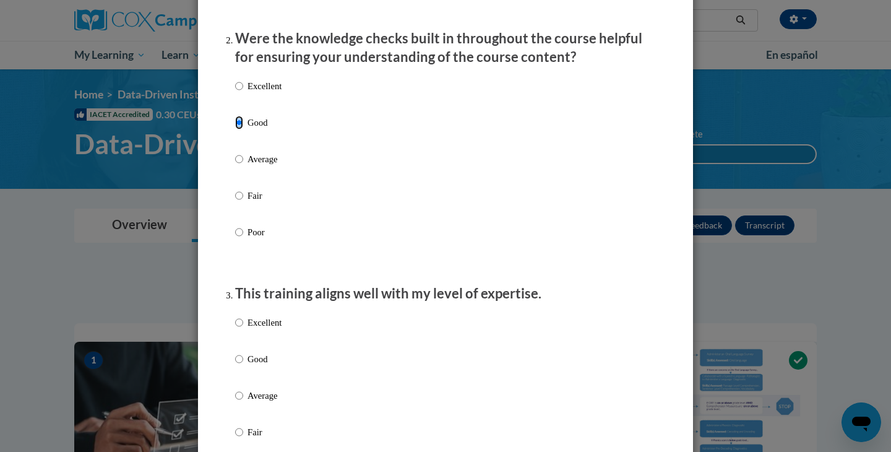 This screenshot has width=891, height=452. Describe the element at coordinates (446, 293) in the screenshot. I see `p: This training aligns well with my level of expertise.` at that location.